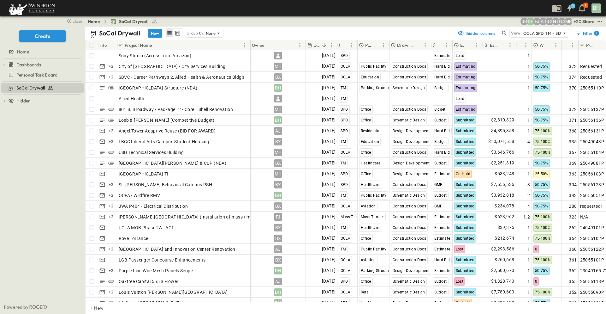 This screenshot has height=314, width=606. What do you see at coordinates (503, 184) in the screenshot?
I see `span: $7,556,536` at bounding box center [503, 184].